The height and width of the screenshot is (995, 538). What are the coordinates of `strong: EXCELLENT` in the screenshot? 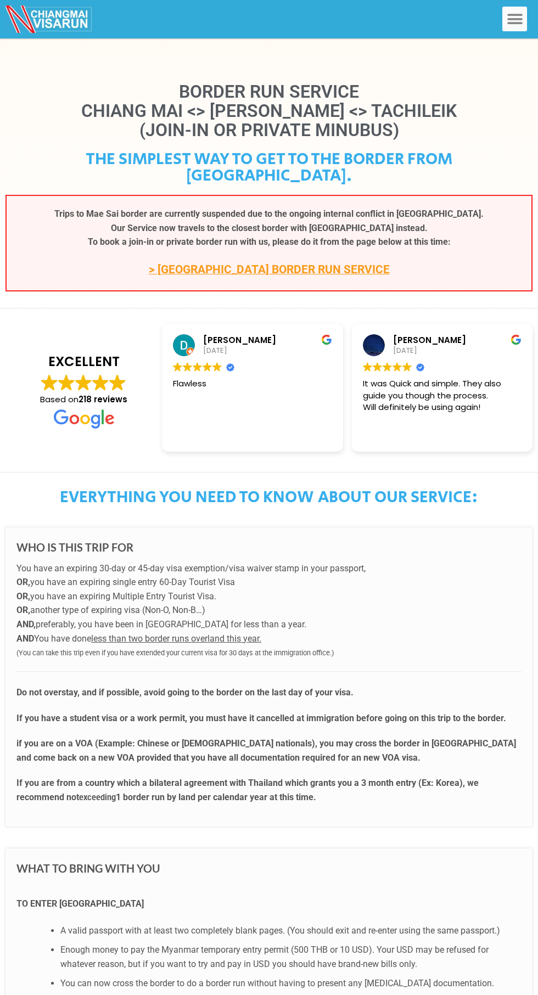 It's located at (83, 362).